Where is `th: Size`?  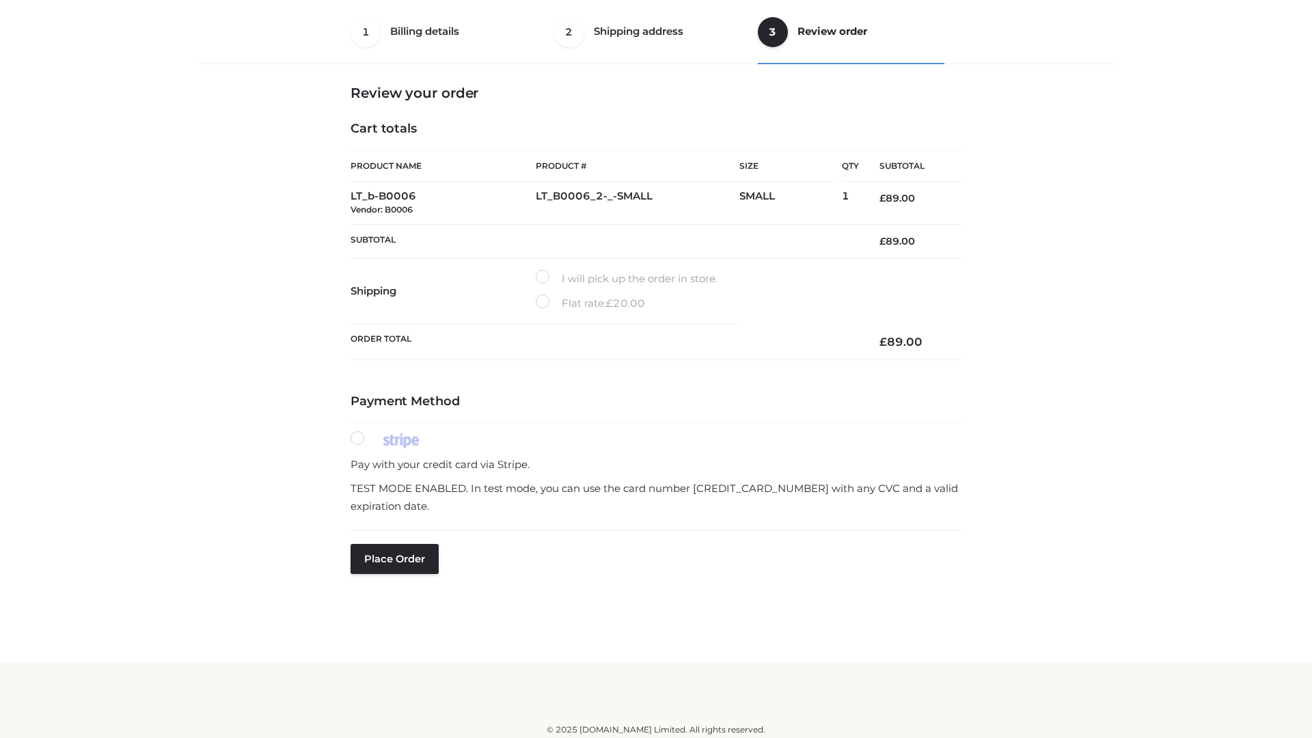 th: Size is located at coordinates (787, 166).